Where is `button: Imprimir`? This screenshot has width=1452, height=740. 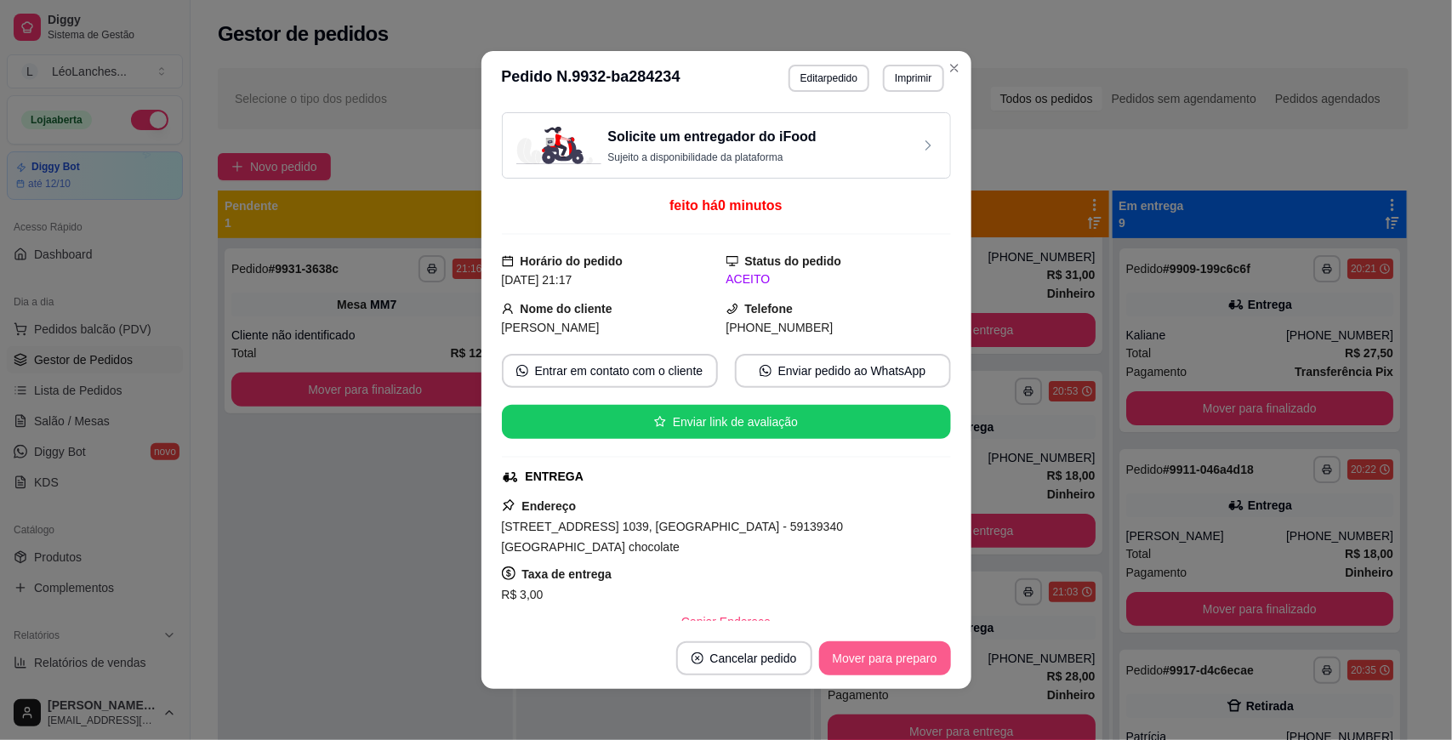 button: Imprimir is located at coordinates (912, 78).